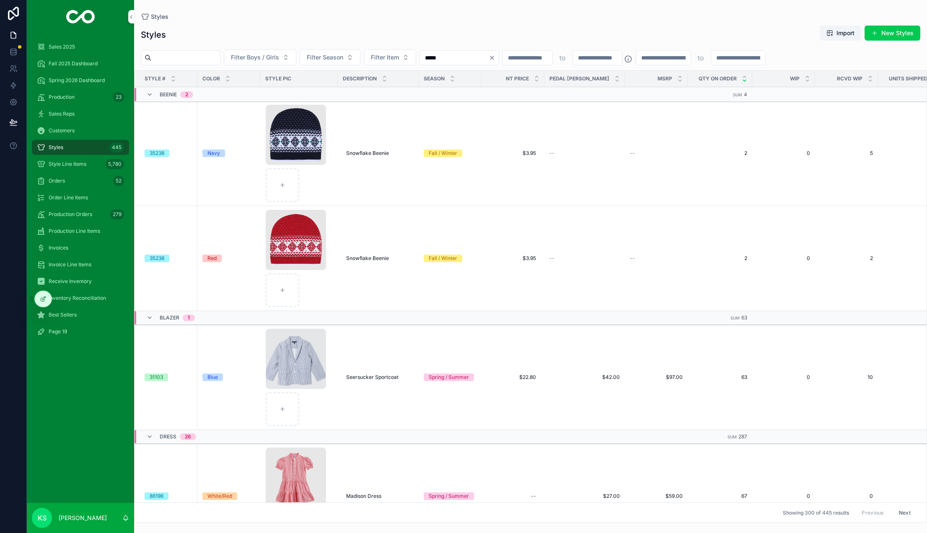 This screenshot has height=533, width=927. What do you see at coordinates (58, 332) in the screenshot?
I see `span: Page 19` at bounding box center [58, 332].